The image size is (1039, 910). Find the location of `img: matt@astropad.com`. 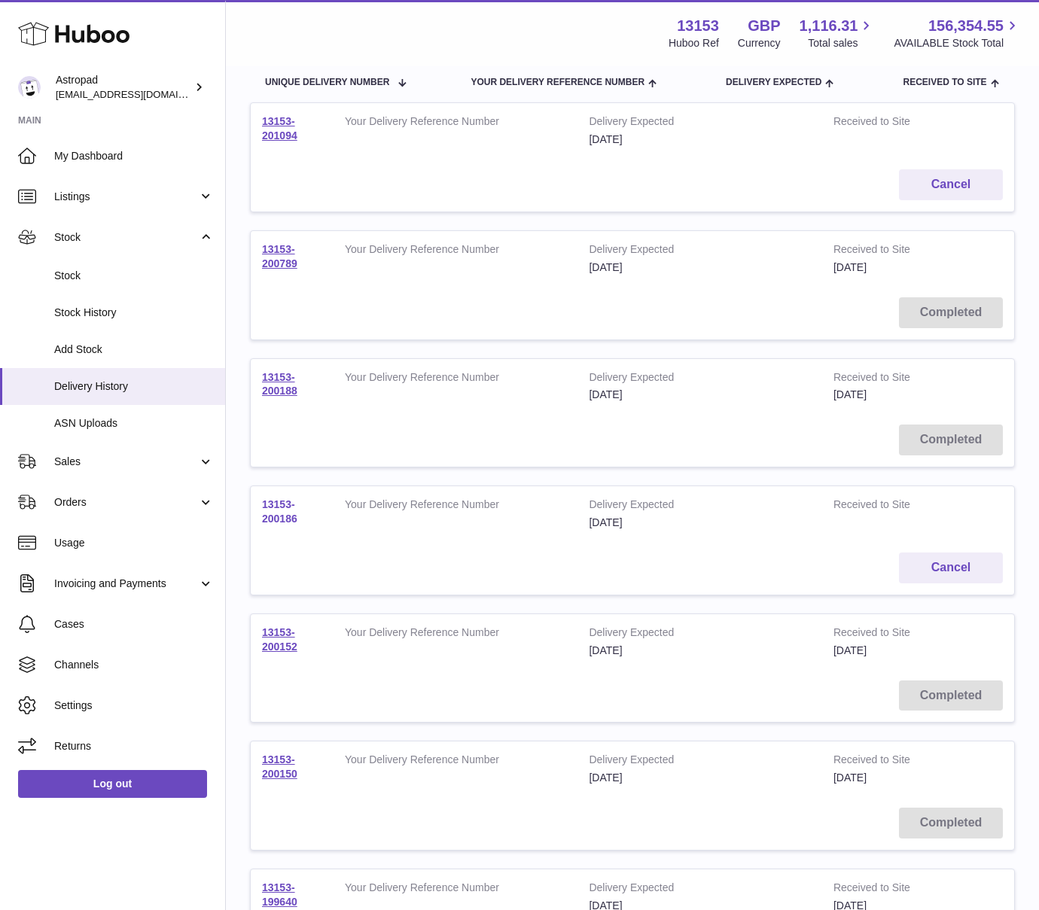

img: matt@astropad.com is located at coordinates (29, 87).